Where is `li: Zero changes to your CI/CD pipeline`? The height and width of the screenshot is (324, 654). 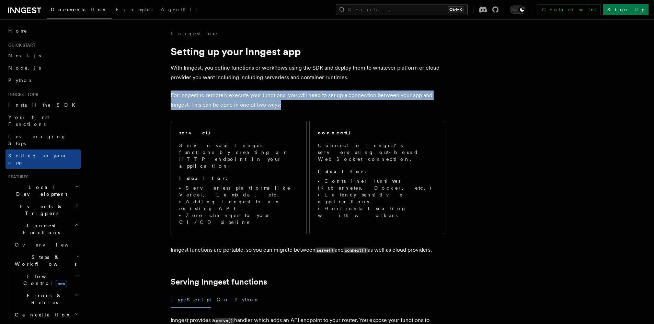 li: Zero changes to your CI/CD pipeline is located at coordinates (239, 219).